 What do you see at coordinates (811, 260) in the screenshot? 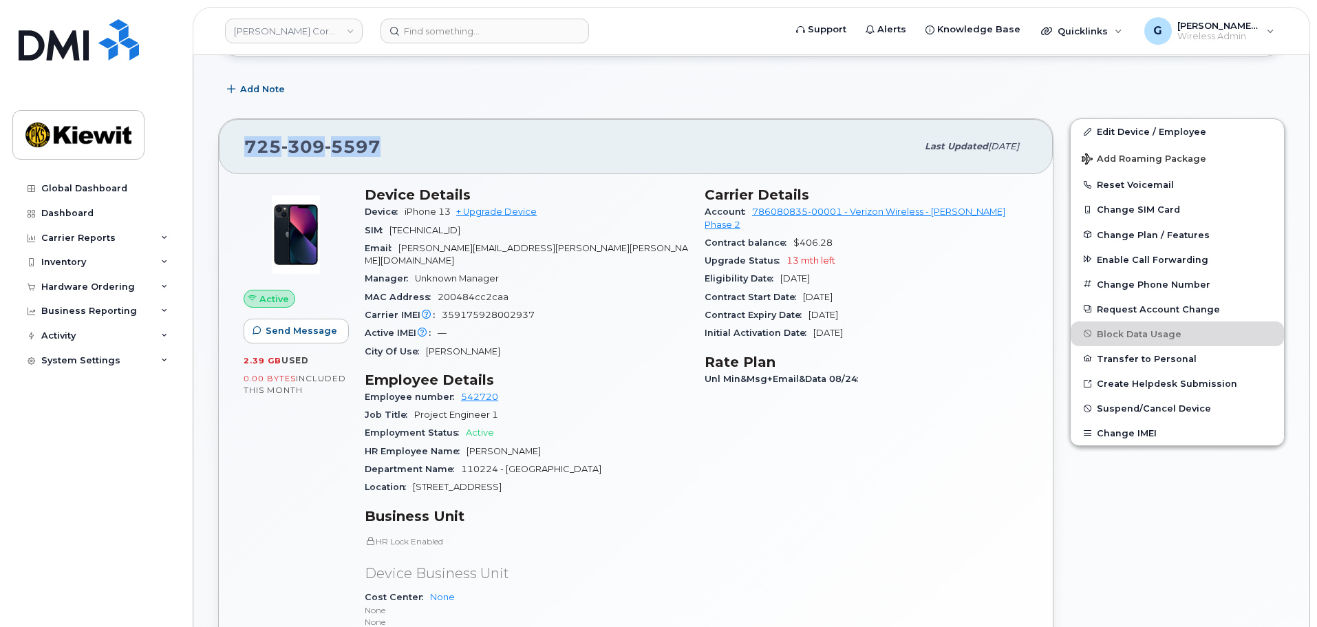
I see `span: 13 mth left` at bounding box center [811, 260].